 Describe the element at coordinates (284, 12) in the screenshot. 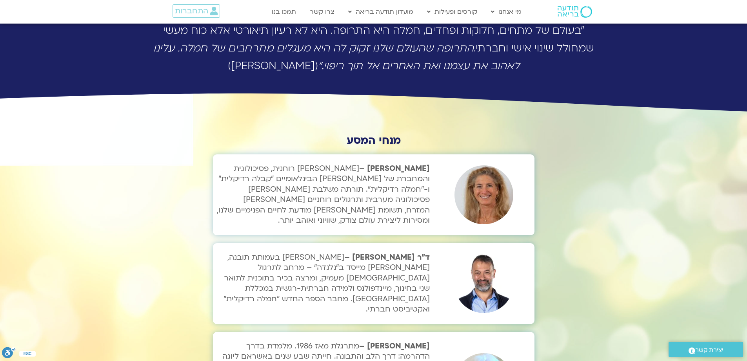

I see `a: תמכו בנו` at that location.